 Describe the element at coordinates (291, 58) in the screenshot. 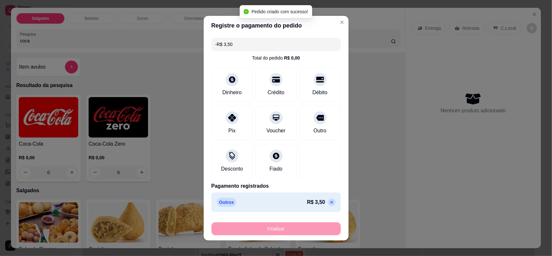

I see `div: R$ 0,00` at that location.